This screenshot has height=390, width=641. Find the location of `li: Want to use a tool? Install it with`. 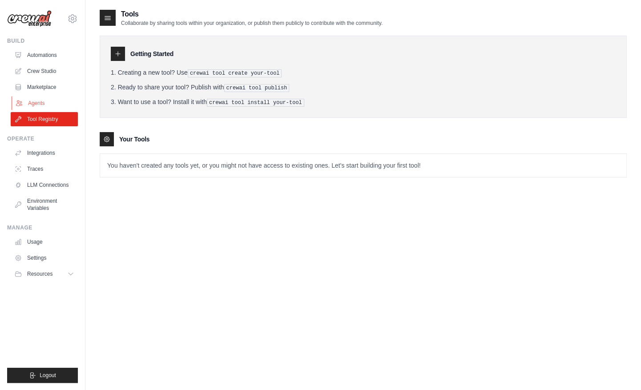

li: Want to use a tool? Install it with is located at coordinates (363, 102).